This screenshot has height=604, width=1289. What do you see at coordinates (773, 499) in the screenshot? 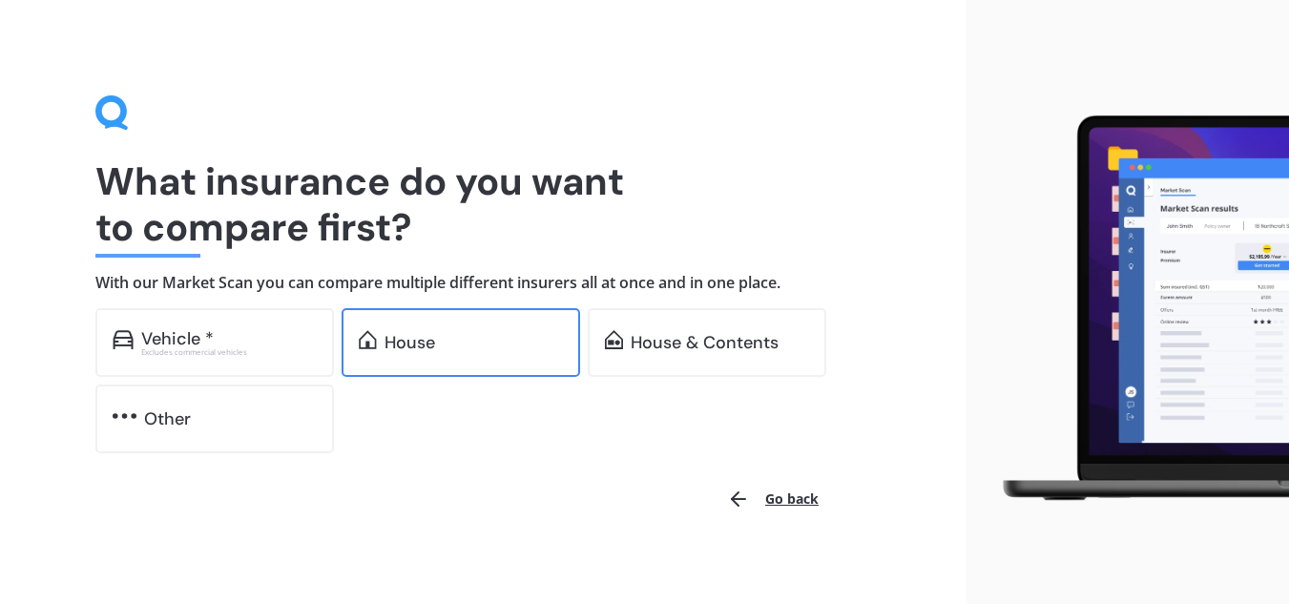
I see `button: Go back` at bounding box center [773, 499].